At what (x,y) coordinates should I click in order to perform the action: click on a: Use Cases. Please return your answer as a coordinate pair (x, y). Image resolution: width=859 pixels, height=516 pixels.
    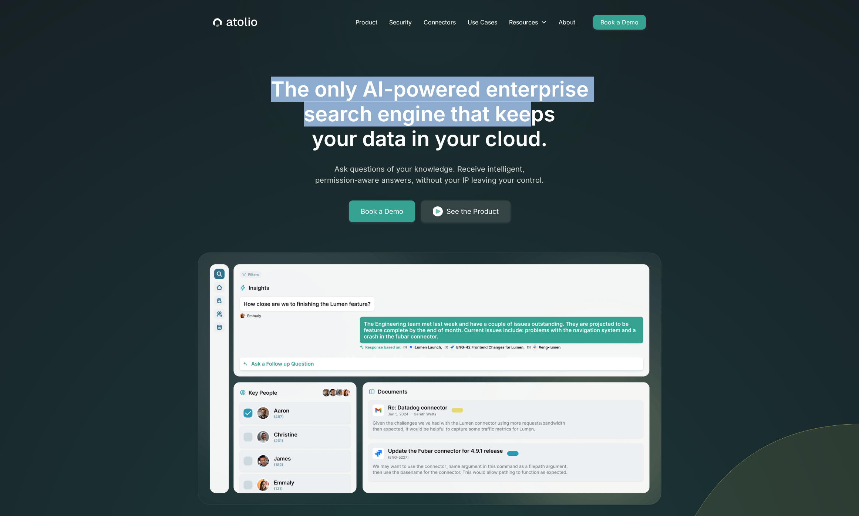
    Looking at the image, I should click on (482, 22).